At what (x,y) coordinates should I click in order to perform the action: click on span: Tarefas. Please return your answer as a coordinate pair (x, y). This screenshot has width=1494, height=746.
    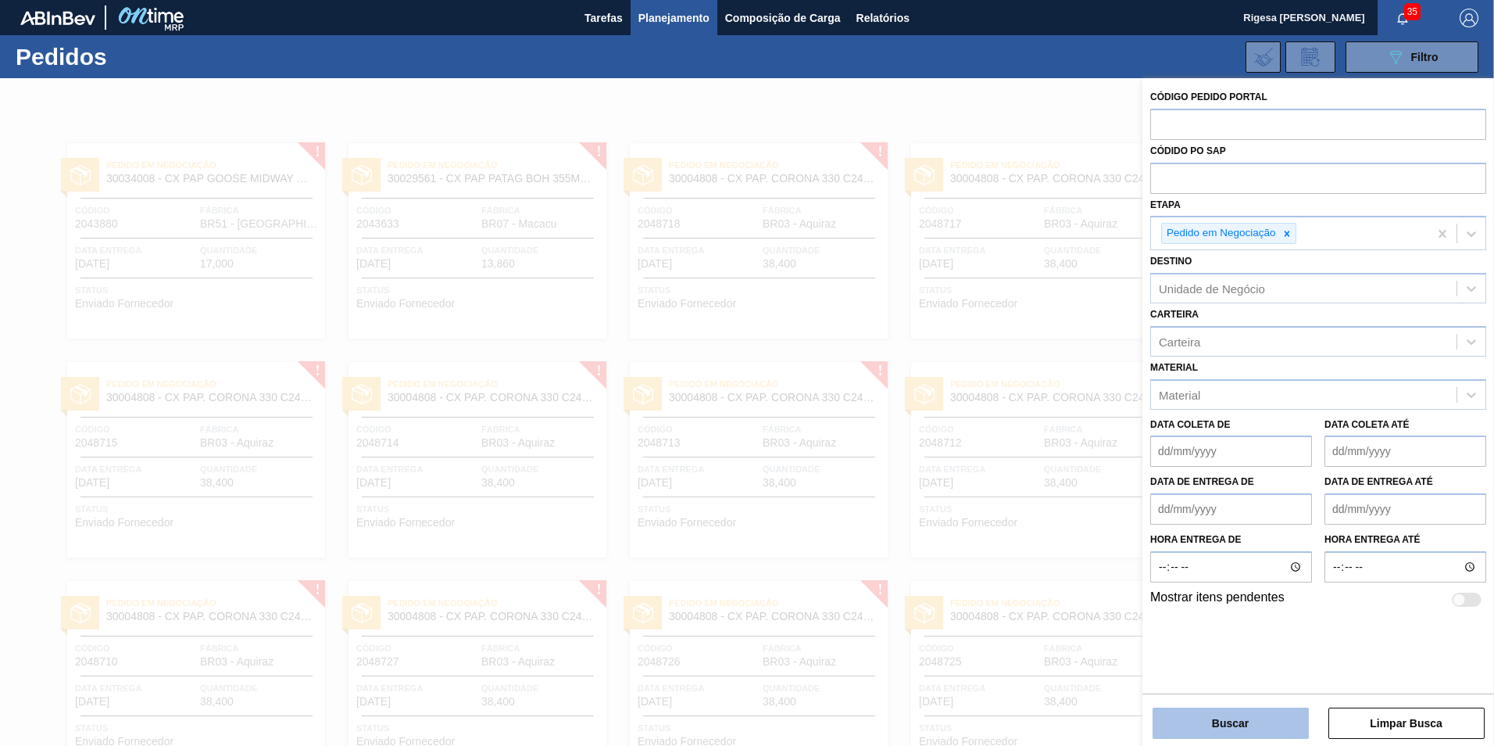
    Looking at the image, I should click on (603, 18).